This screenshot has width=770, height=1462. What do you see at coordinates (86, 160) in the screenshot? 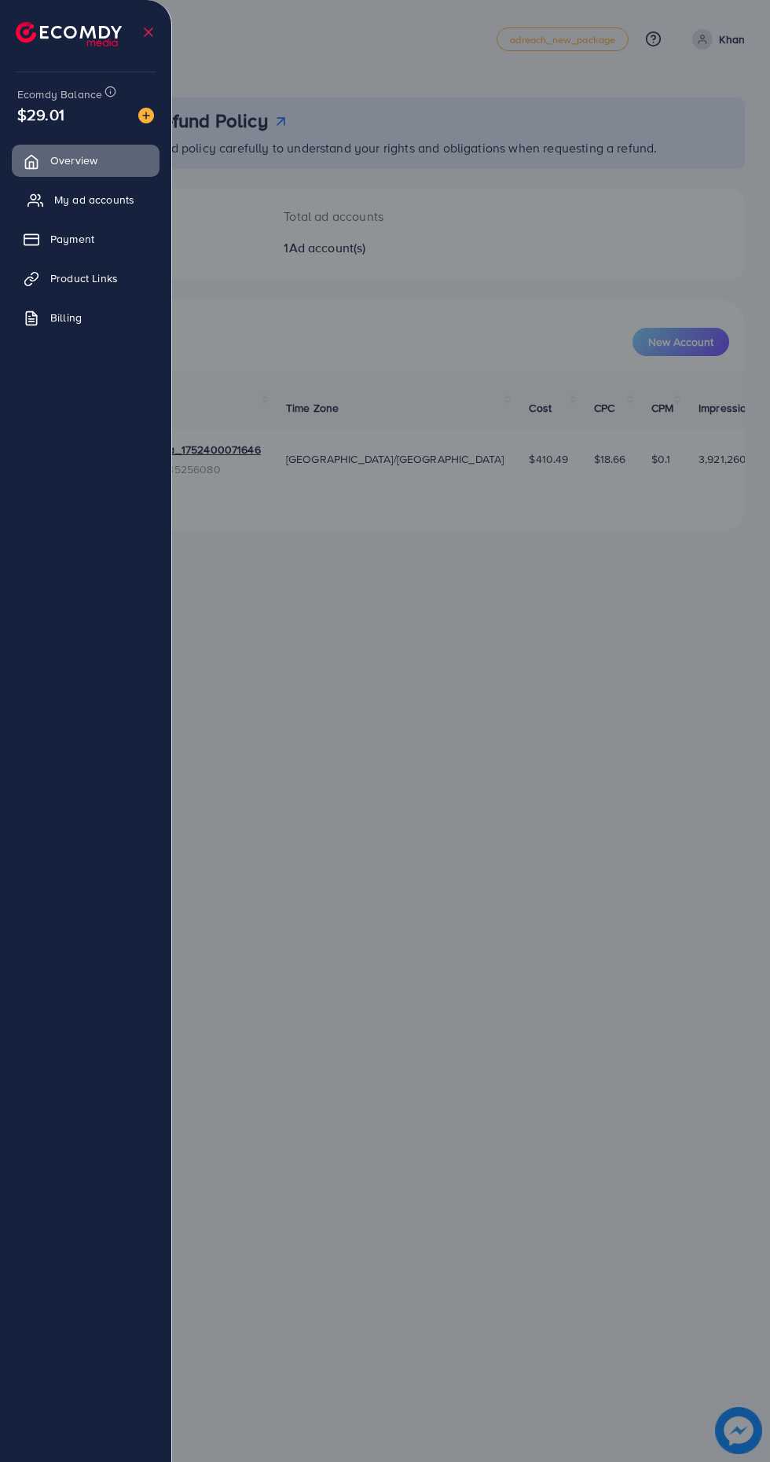
I see `a: Overview` at bounding box center [86, 160].